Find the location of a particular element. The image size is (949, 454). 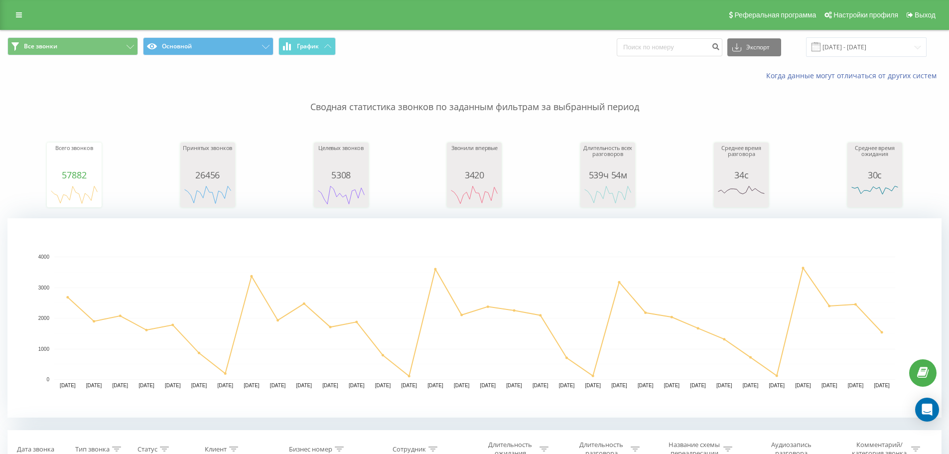

a: Когда данные могут отличаться от других систем is located at coordinates (854, 75).